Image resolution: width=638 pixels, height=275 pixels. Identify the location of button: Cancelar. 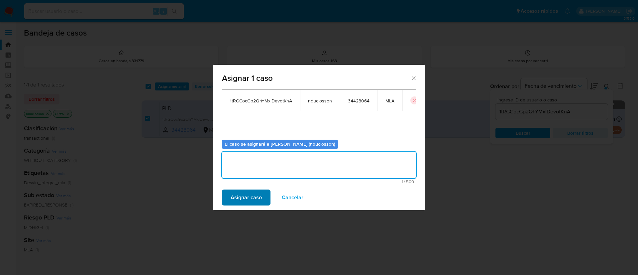
(292, 197).